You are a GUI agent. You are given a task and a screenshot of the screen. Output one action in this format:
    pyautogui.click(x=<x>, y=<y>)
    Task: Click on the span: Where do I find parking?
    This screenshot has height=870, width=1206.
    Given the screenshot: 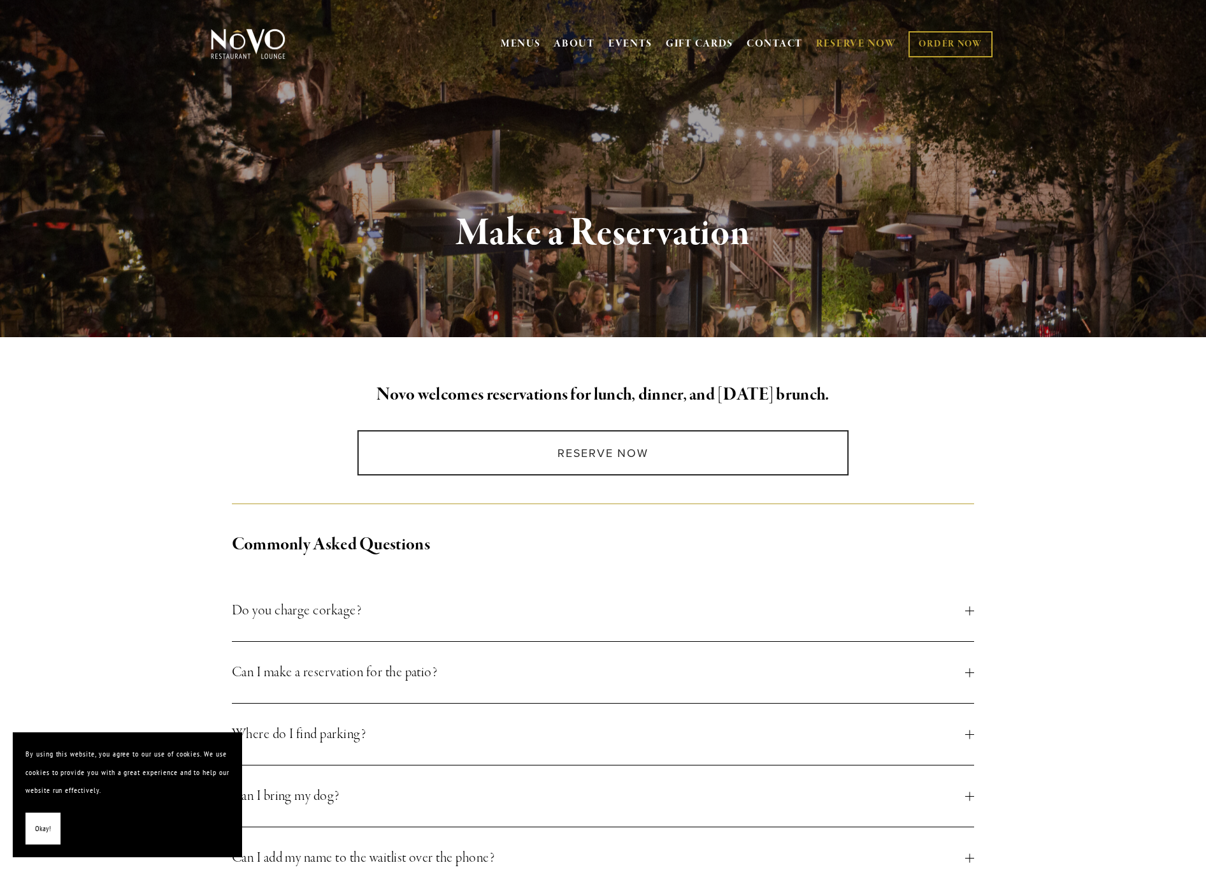 What is the action you would take?
    pyautogui.click(x=599, y=734)
    